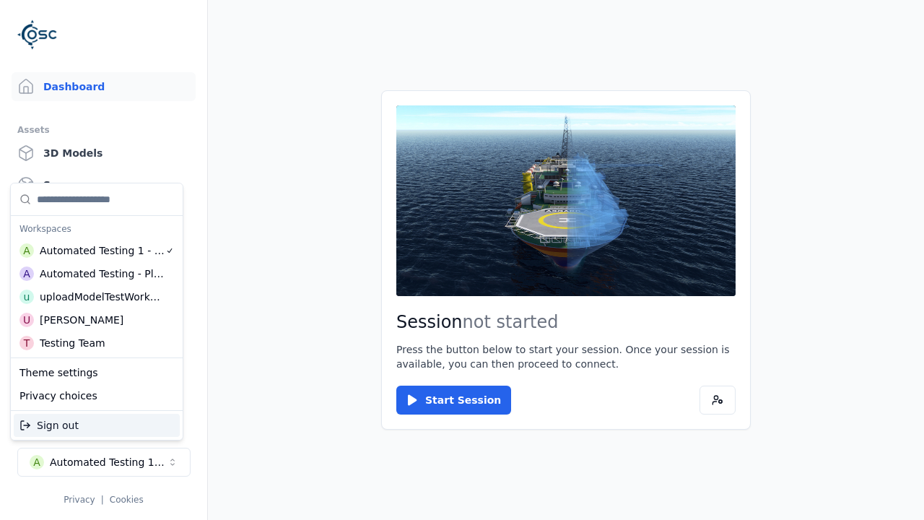 The image size is (924, 520). Describe the element at coordinates (97, 229) in the screenshot. I see `div: Workspaces` at that location.